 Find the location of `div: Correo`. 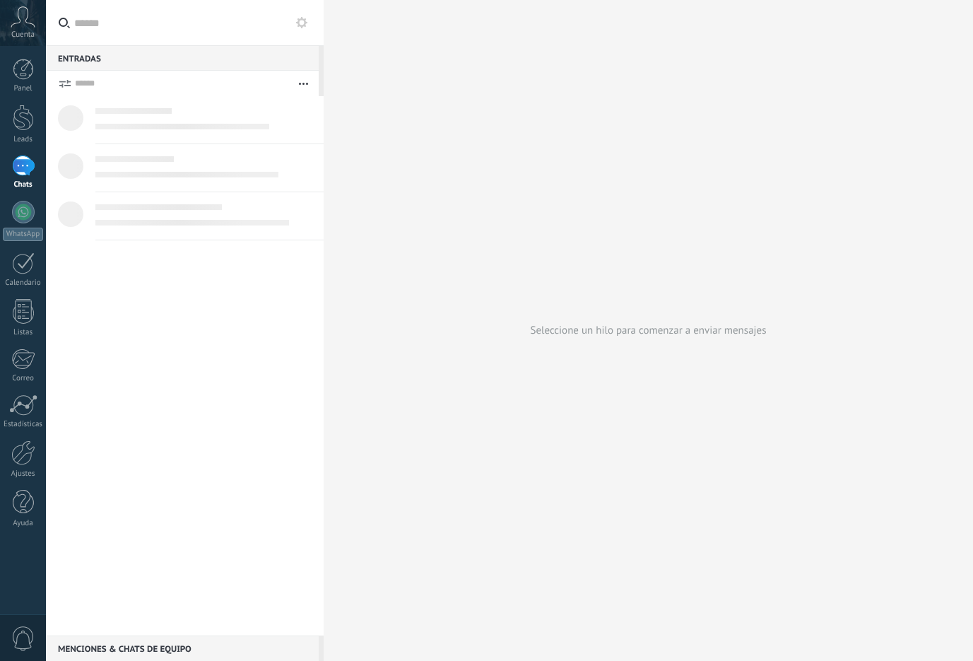

div: Correo is located at coordinates (23, 378).